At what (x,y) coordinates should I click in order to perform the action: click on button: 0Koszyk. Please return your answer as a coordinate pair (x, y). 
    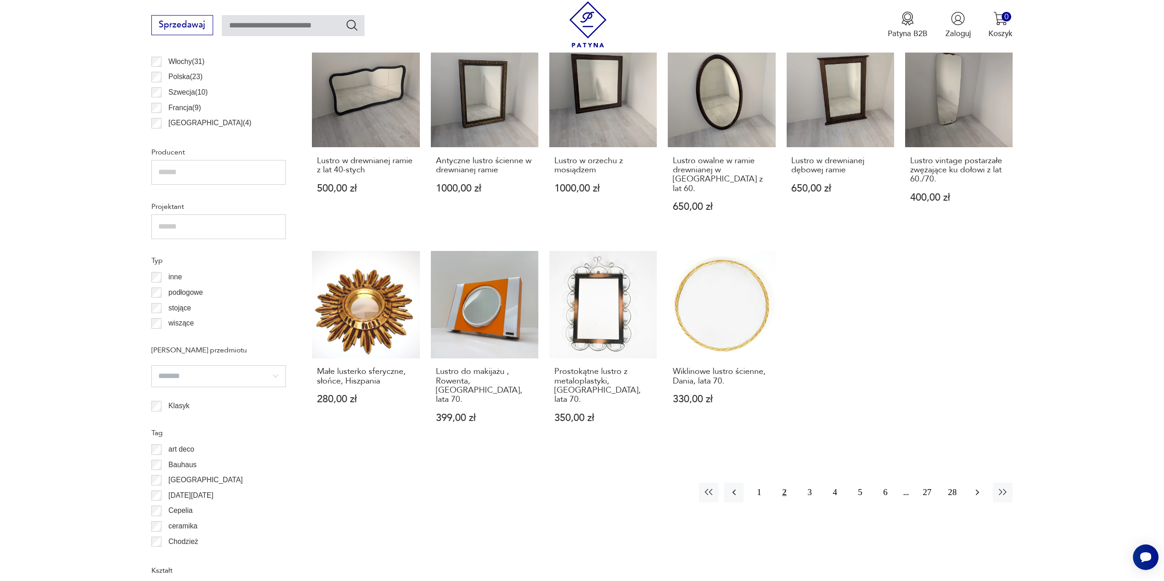
    Looking at the image, I should click on (1001, 25).